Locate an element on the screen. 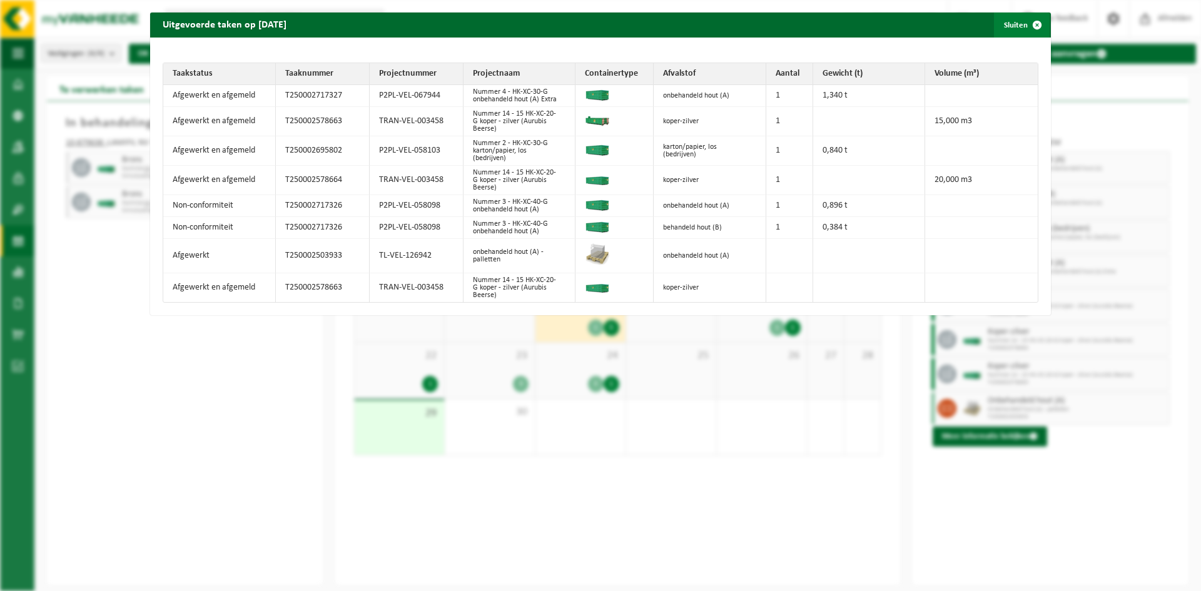  td: behandeld hout (B) is located at coordinates (710, 228).